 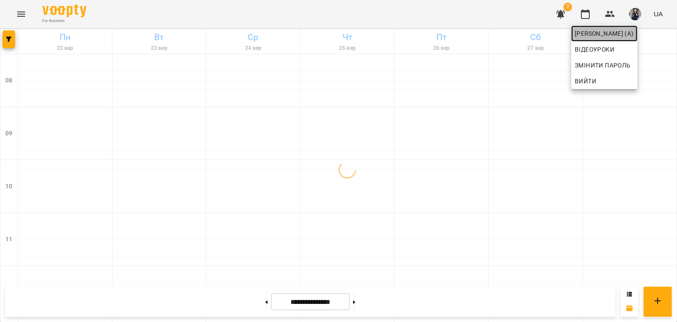 I want to click on span: Відеоуроки, so click(x=594, y=49).